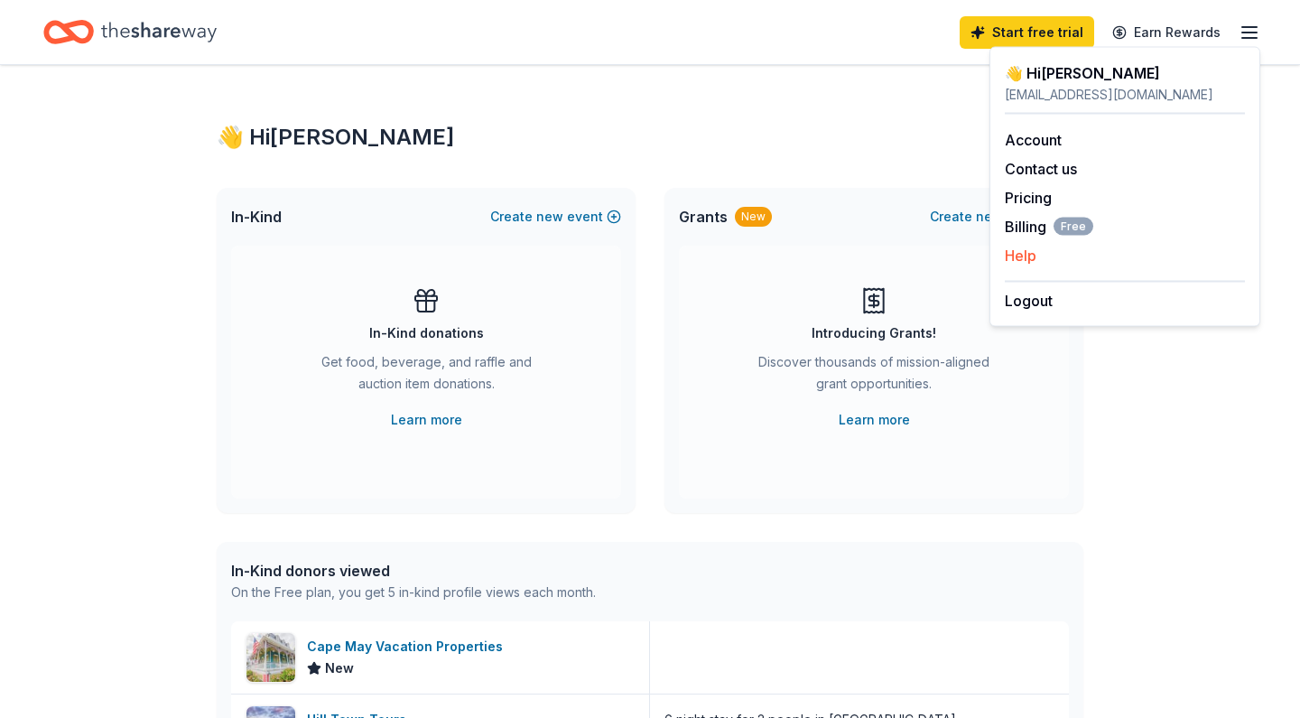 The image size is (1300, 718). What do you see at coordinates (703, 217) in the screenshot?
I see `span: Grants` at bounding box center [703, 217].